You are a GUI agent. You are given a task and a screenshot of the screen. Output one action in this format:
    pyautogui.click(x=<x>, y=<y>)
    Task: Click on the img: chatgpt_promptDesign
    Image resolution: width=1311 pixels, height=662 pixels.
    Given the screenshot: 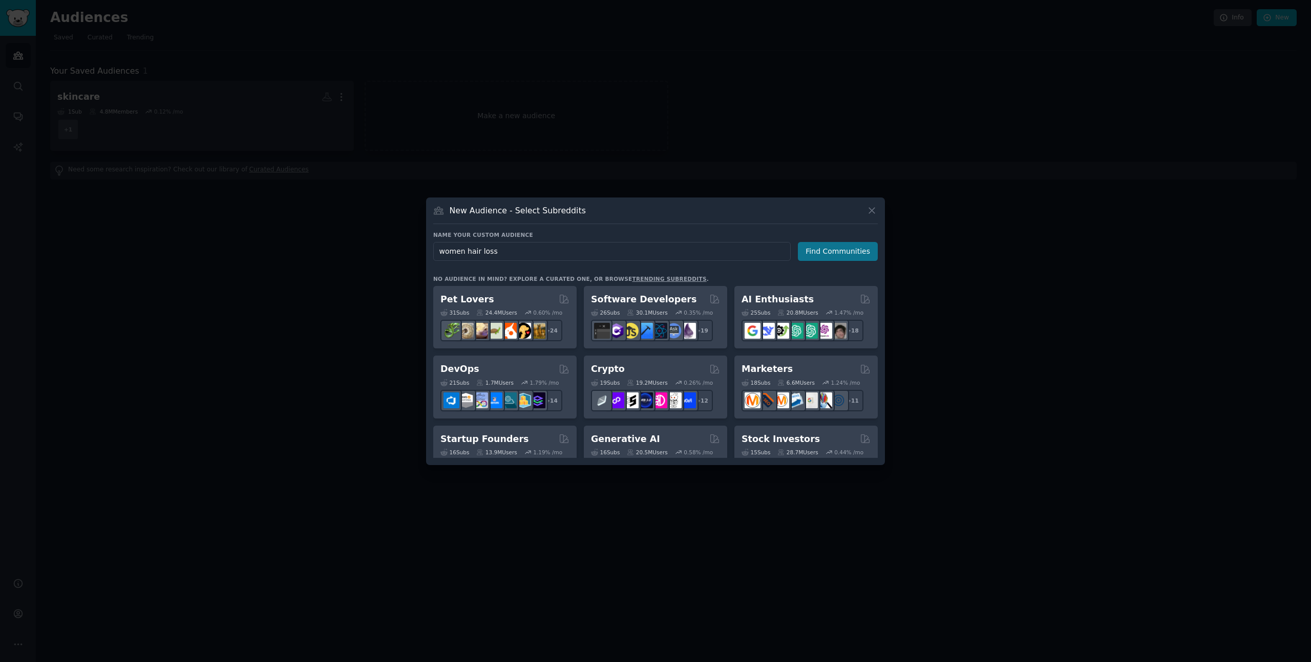 What is the action you would take?
    pyautogui.click(x=795, y=331)
    